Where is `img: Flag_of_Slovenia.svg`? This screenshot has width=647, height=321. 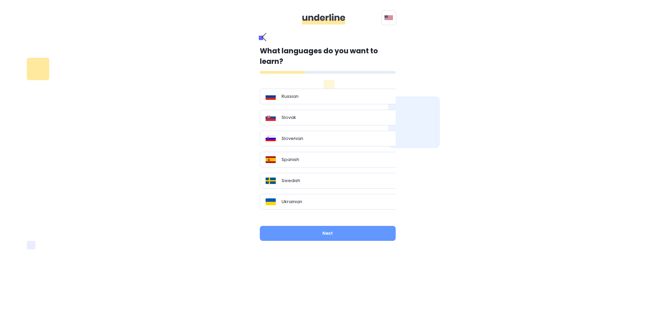 img: Flag_of_Slovenia.svg is located at coordinates (271, 138).